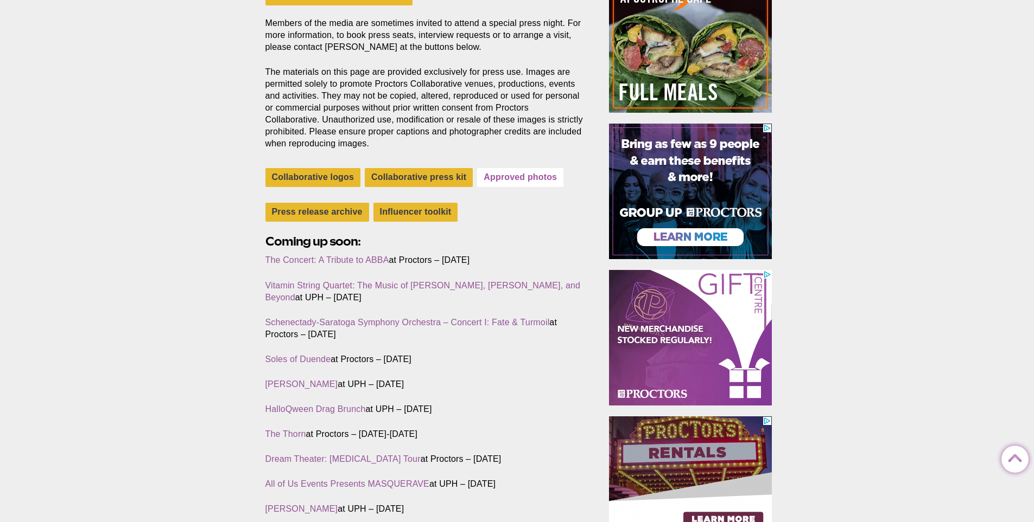  Describe the element at coordinates (317, 212) in the screenshot. I see `a: Press release archive` at that location.